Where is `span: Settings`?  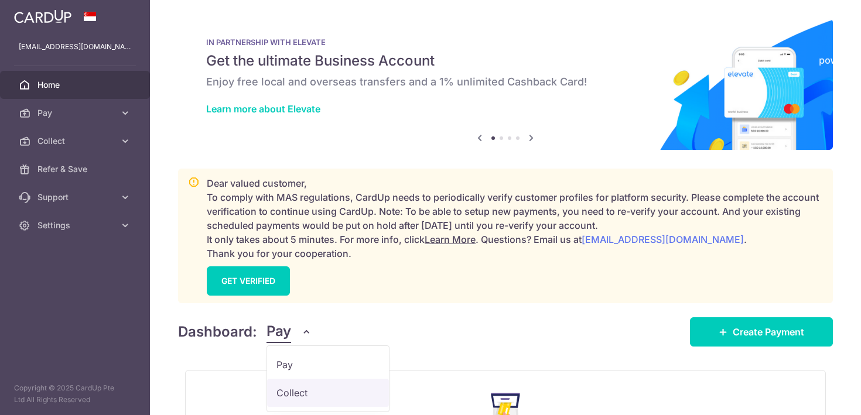
span: Settings is located at coordinates (76, 226).